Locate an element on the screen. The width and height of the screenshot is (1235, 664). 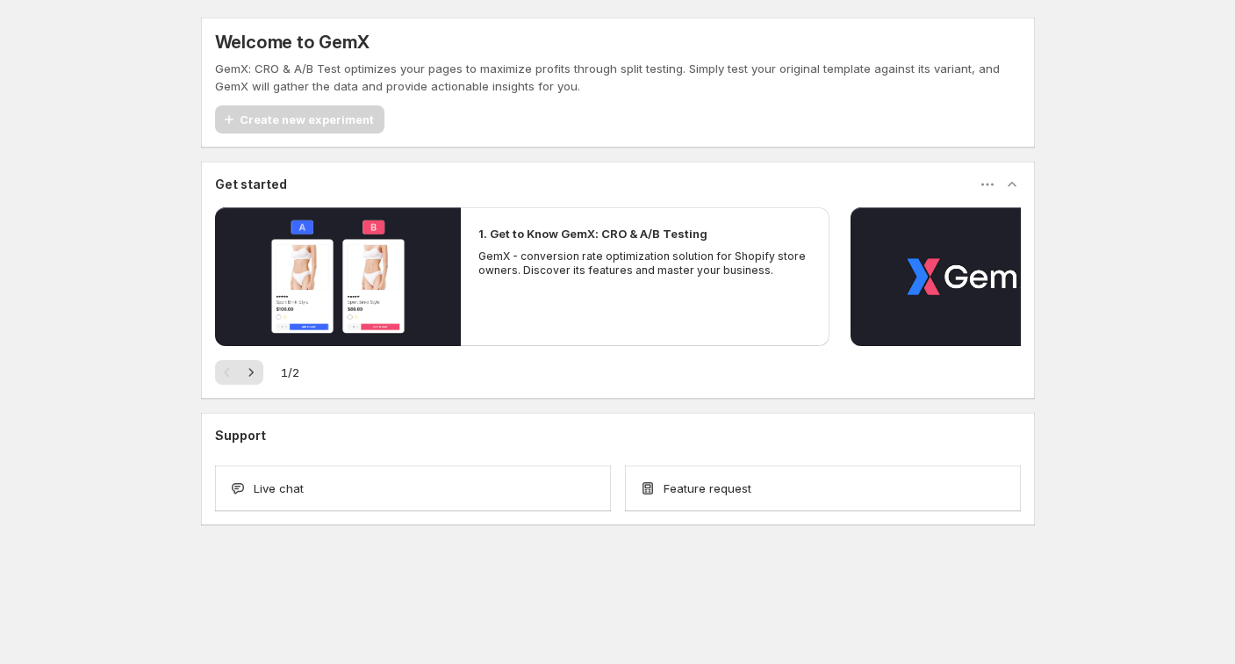
span: 1 / 2 is located at coordinates (290, 372).